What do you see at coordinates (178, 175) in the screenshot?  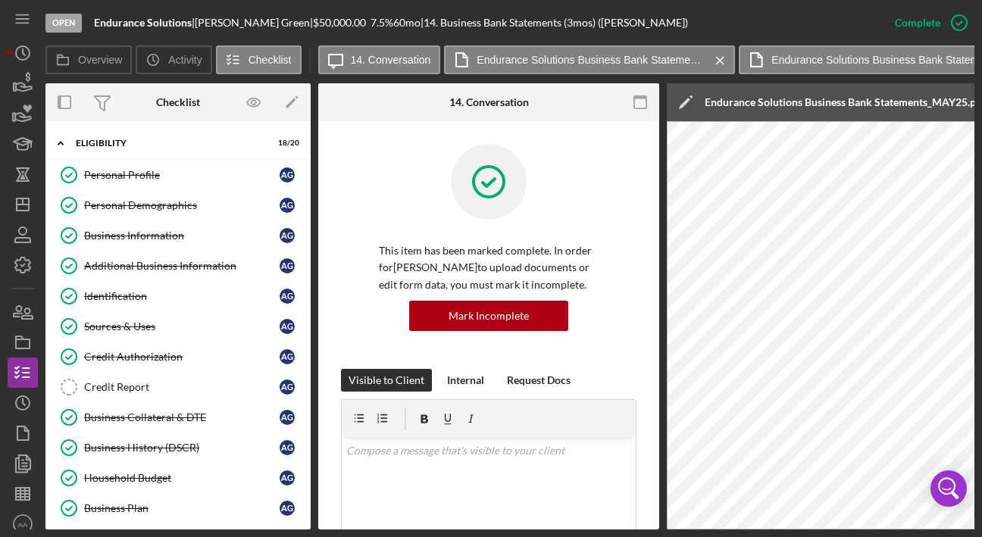 I see `a: Personal ProfileAG` at bounding box center [178, 175].